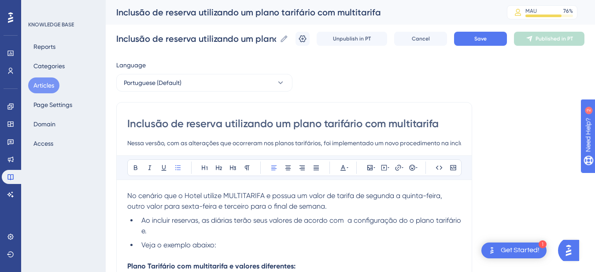  What do you see at coordinates (43, 144) in the screenshot?
I see `button: Access` at bounding box center [43, 144].